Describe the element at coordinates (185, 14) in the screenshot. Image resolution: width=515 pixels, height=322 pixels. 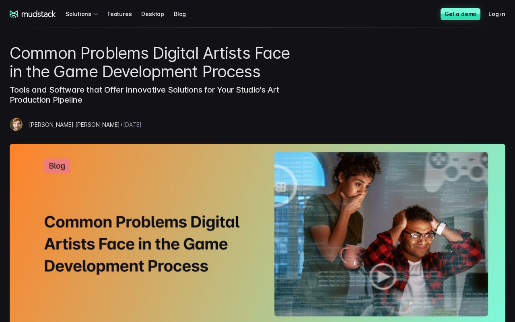
I see `a: Blog` at that location.